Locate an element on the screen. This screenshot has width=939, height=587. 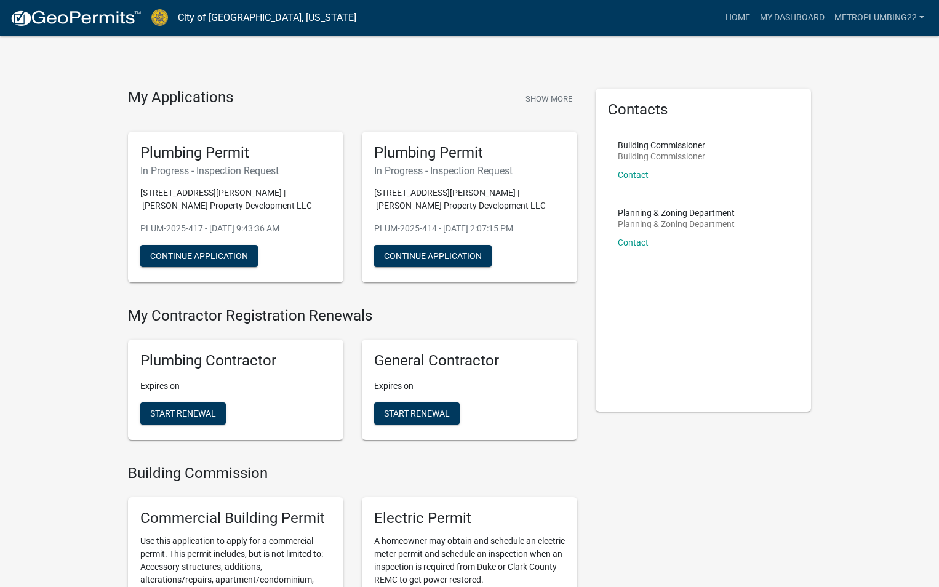
h5: Electric Permit is located at coordinates (469, 518).